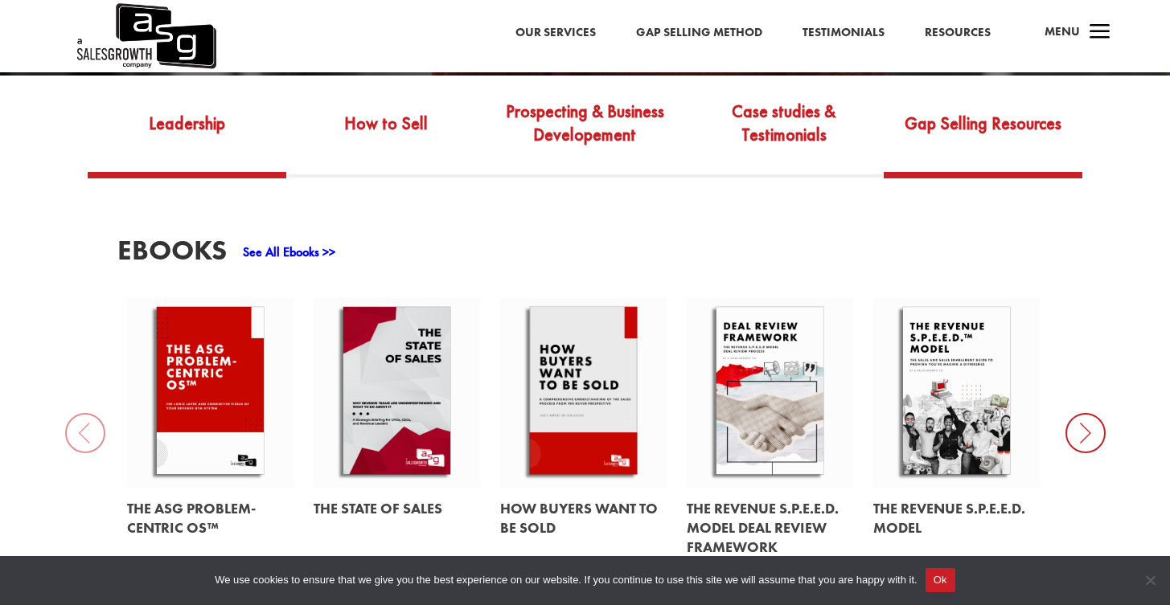 Image resolution: width=1170 pixels, height=605 pixels. Describe the element at coordinates (1100, 33) in the screenshot. I see `span: a` at that location.